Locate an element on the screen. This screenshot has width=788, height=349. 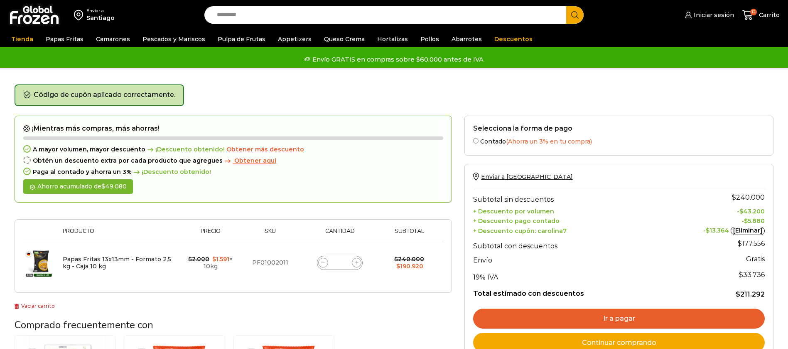
bdi: 190.920 is located at coordinates (410, 266).